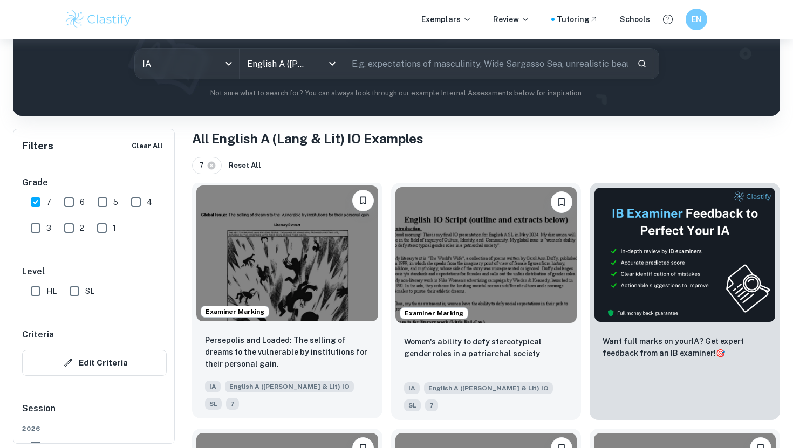  I want to click on h1: All English A (Lang & Lit) IO Examples, so click(486, 139).